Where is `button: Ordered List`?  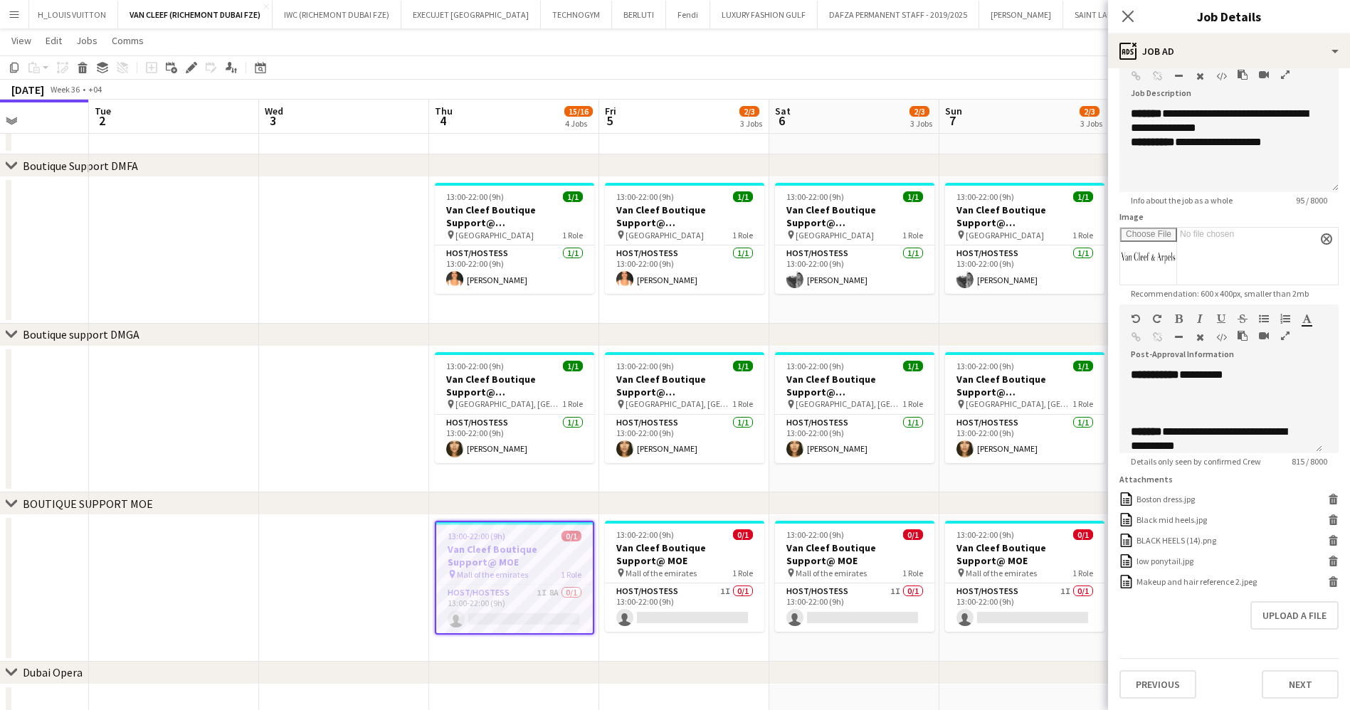
button: Ordered List is located at coordinates (1286, 319).